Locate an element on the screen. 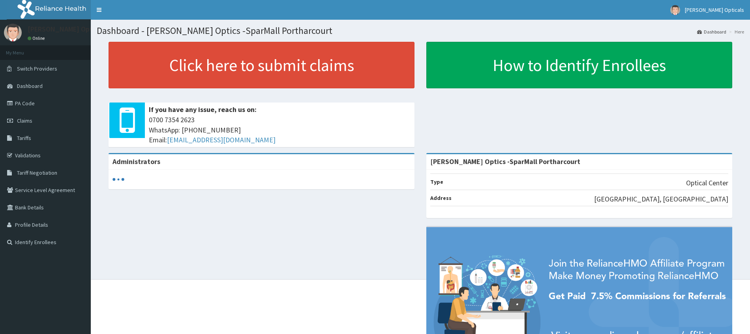 The width and height of the screenshot is (750, 334). a: Online is located at coordinates (37, 38).